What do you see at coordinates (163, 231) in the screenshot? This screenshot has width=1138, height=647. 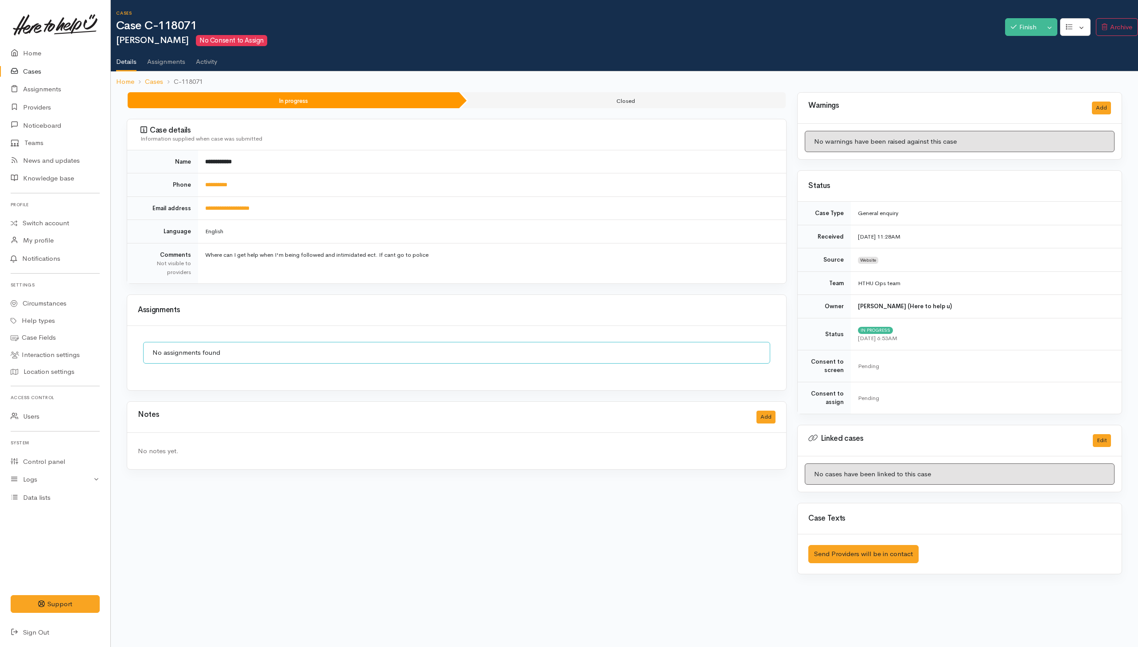 I see `td: Language` at bounding box center [163, 231].